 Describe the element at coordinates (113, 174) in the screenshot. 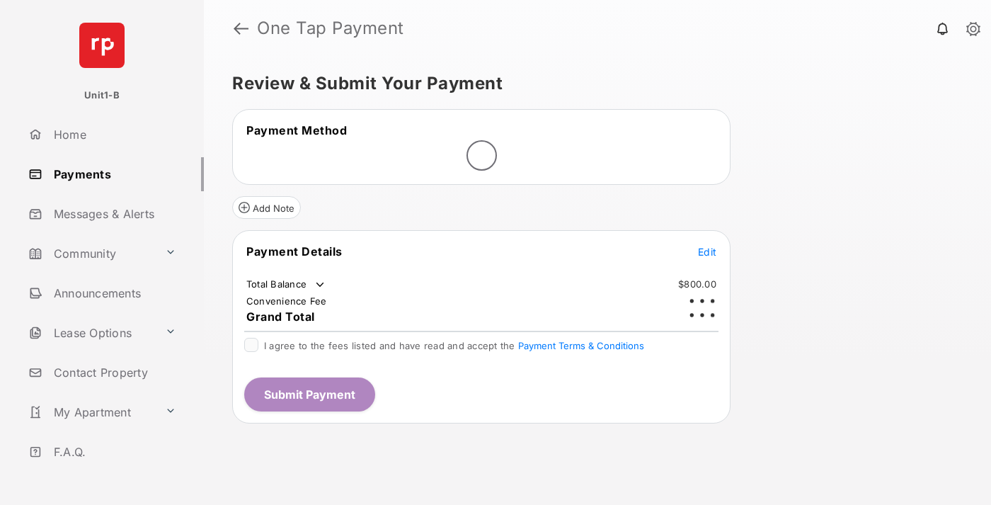

I see `a: Payments` at that location.